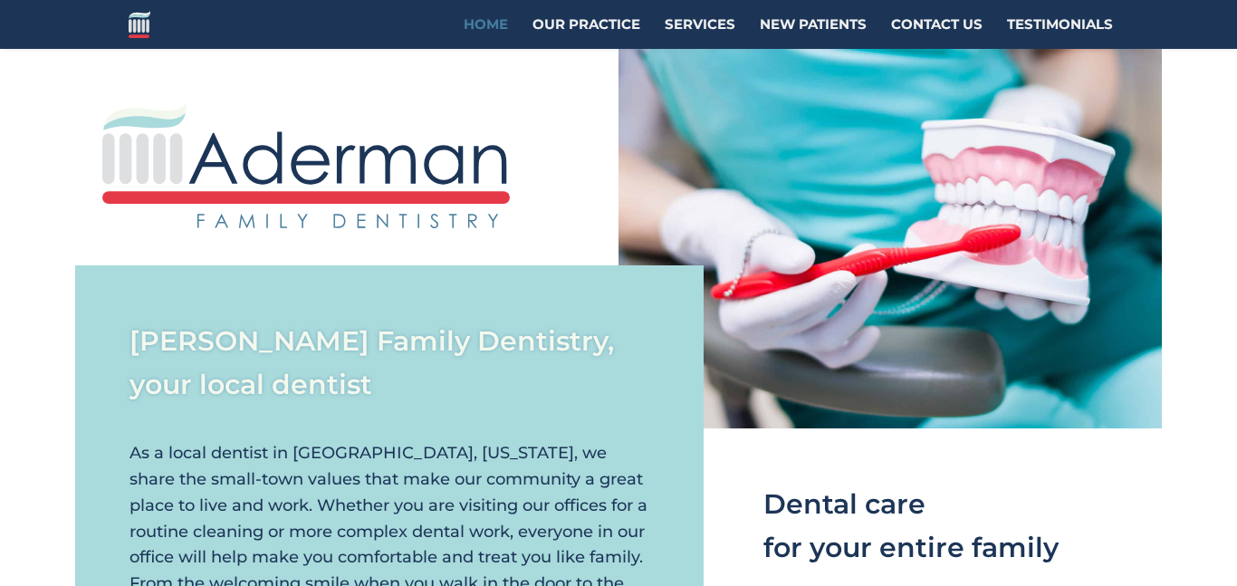 The image size is (1237, 586). What do you see at coordinates (306, 165) in the screenshot?
I see `img: aderman-logo-full-color-on-transparent-vector` at bounding box center [306, 165].